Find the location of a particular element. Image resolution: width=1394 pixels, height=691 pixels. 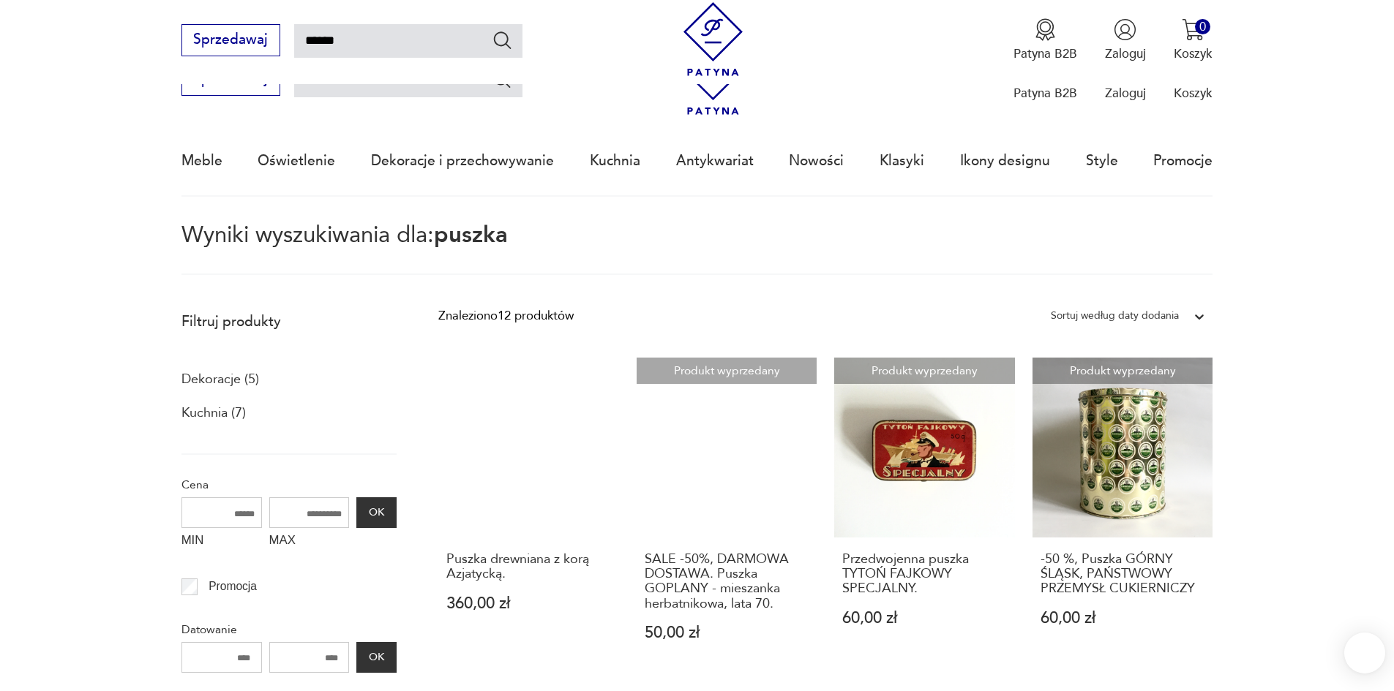

img: Ikona koszyka is located at coordinates (1193, 29).